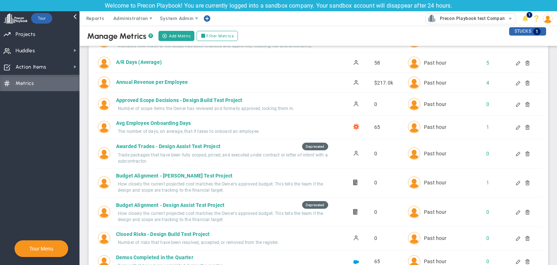 Image resolution: width=557 pixels, height=265 pixels. I want to click on div: Budget Alignment - Design Assist Test Project, so click(209, 205).